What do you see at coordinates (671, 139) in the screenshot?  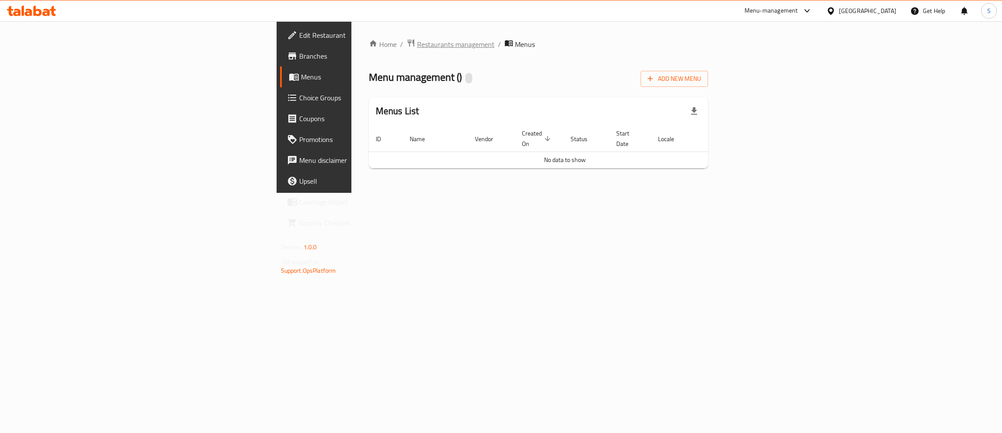 I see `span: Locale` at bounding box center [671, 139].